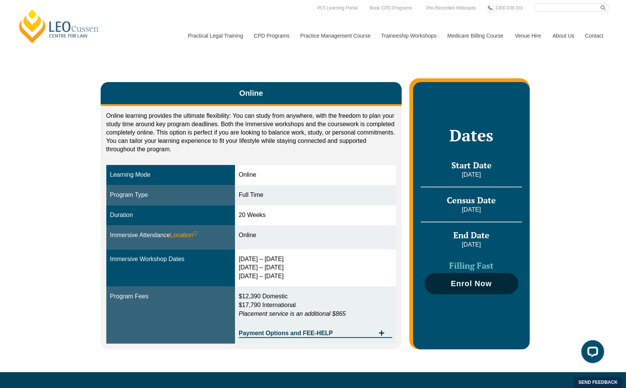 The height and width of the screenshot is (388, 626). I want to click on div: Immersive Attendance, so click(170, 235).